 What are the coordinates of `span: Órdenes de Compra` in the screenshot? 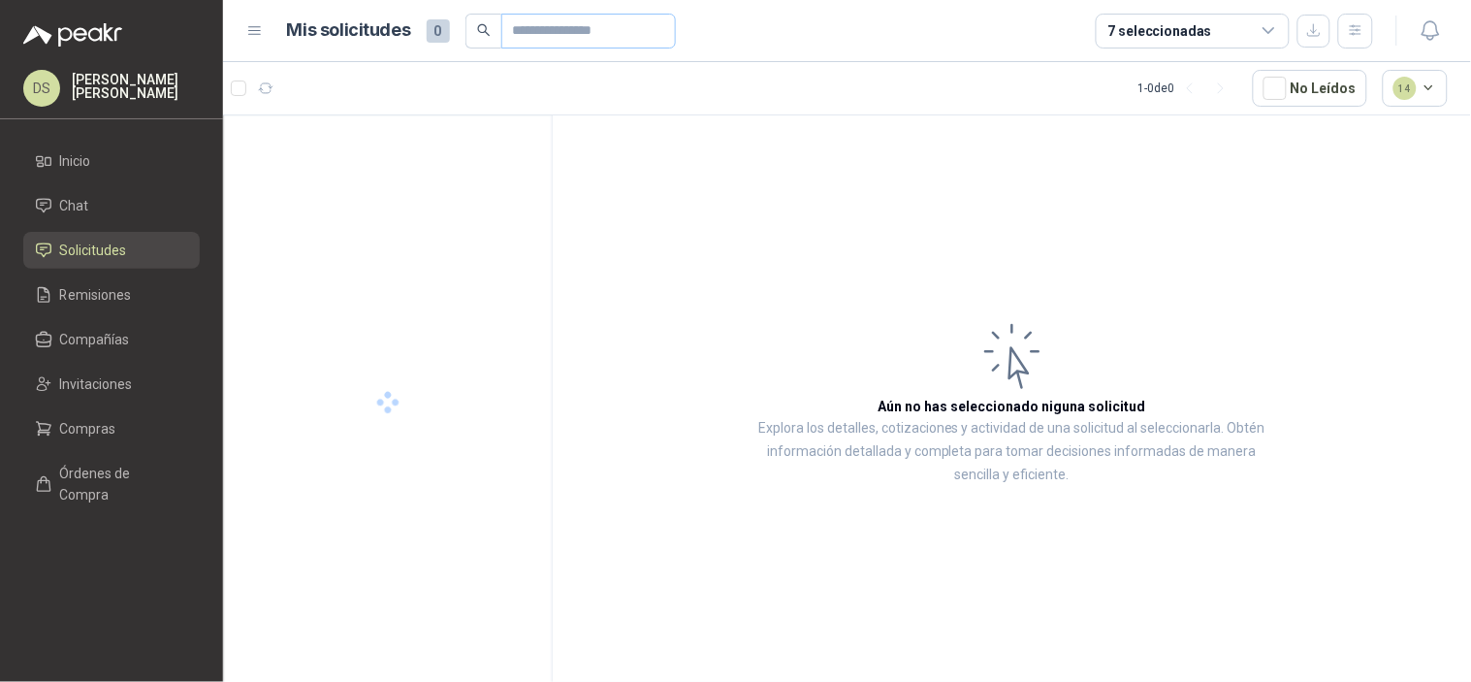 It's located at (120, 484).